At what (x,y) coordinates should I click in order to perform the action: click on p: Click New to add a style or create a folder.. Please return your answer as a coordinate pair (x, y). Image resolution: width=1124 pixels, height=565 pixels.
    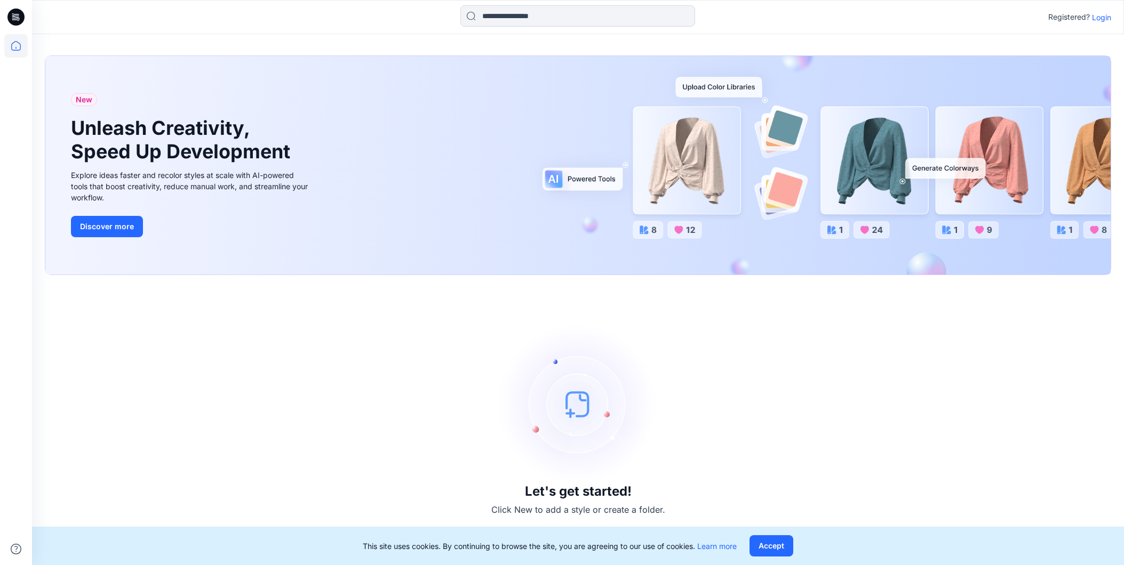
    Looking at the image, I should click on (578, 510).